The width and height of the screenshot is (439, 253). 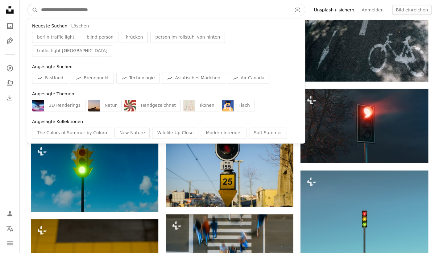 I want to click on a: Entdecken, so click(x=10, y=68).